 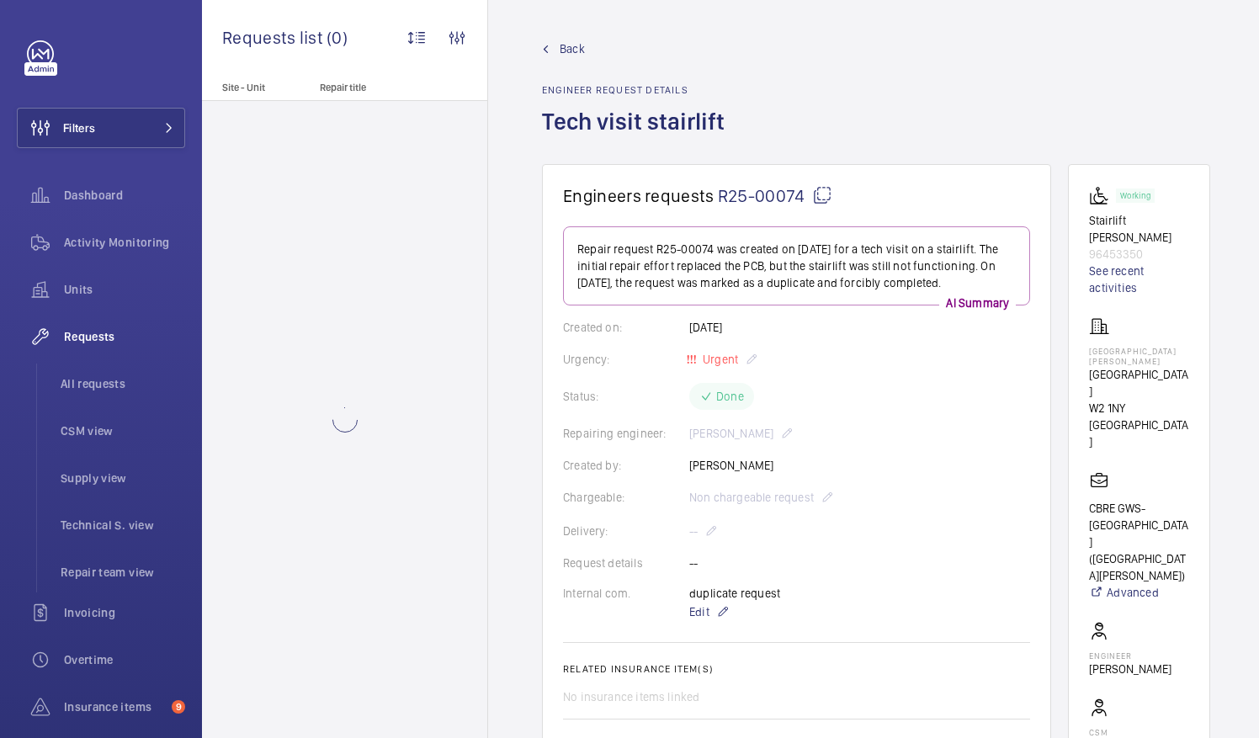 I want to click on p: CSM, so click(x=1130, y=732).